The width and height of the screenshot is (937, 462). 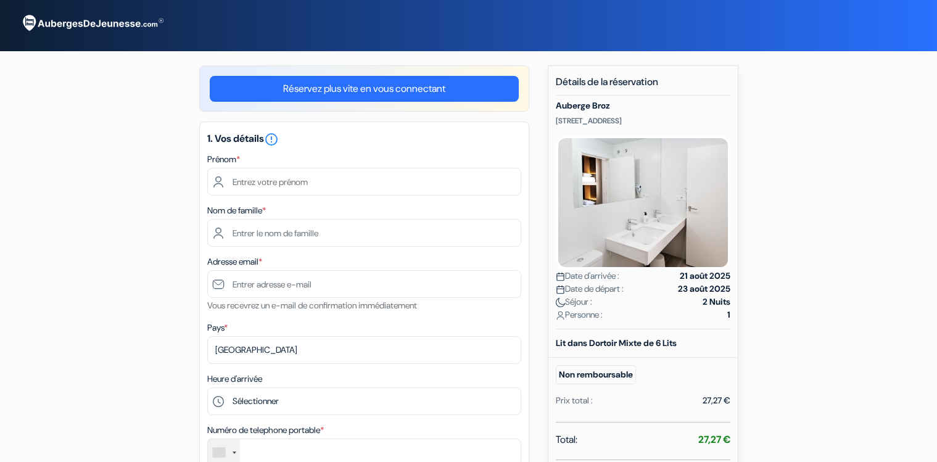 I want to click on label: Heure d'arrivée, so click(x=234, y=379).